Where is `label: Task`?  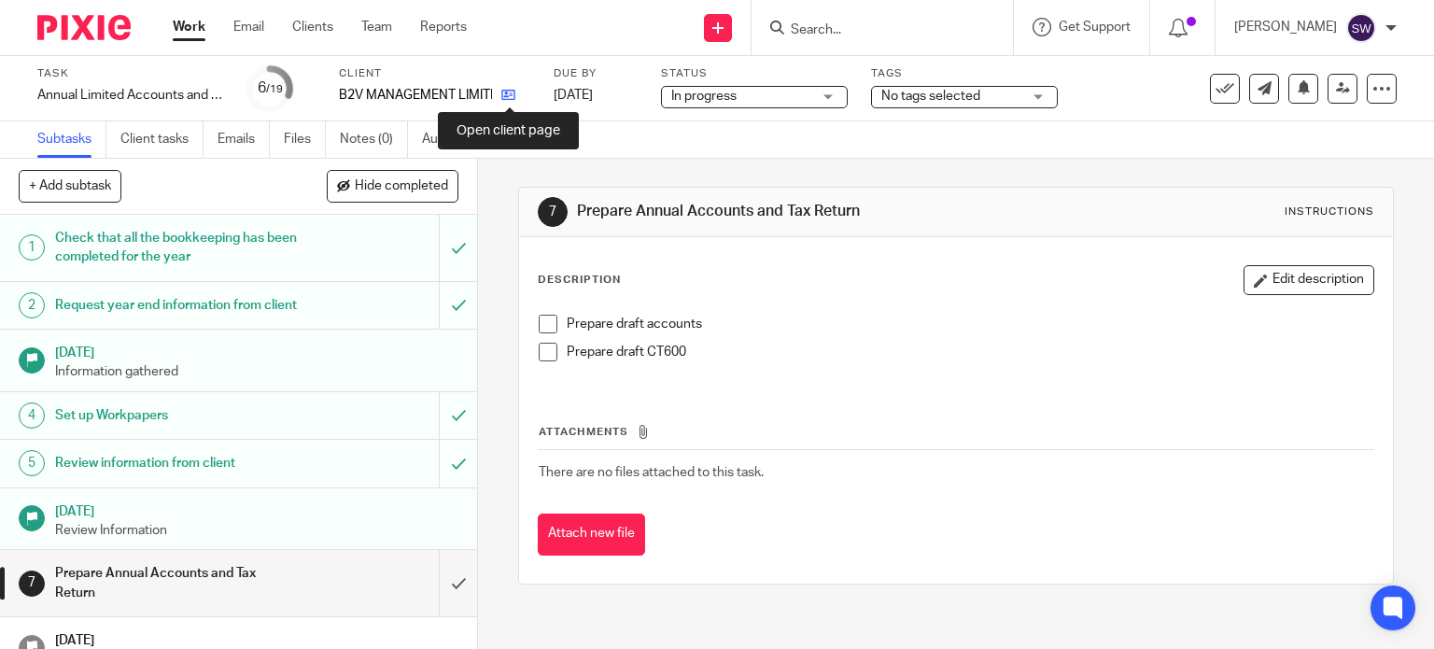 label: Task is located at coordinates (131, 74).